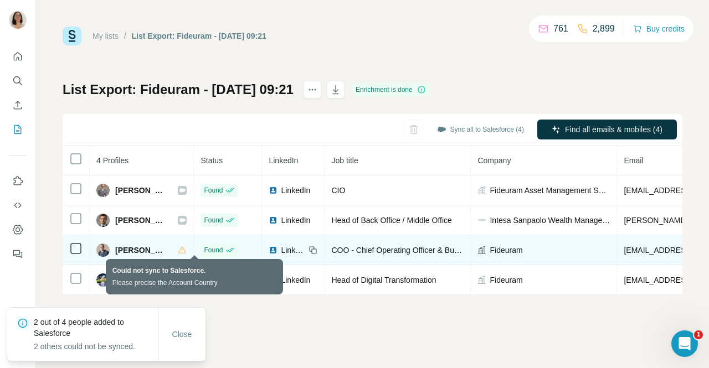  I want to click on img: Surfe Logo, so click(72, 36).